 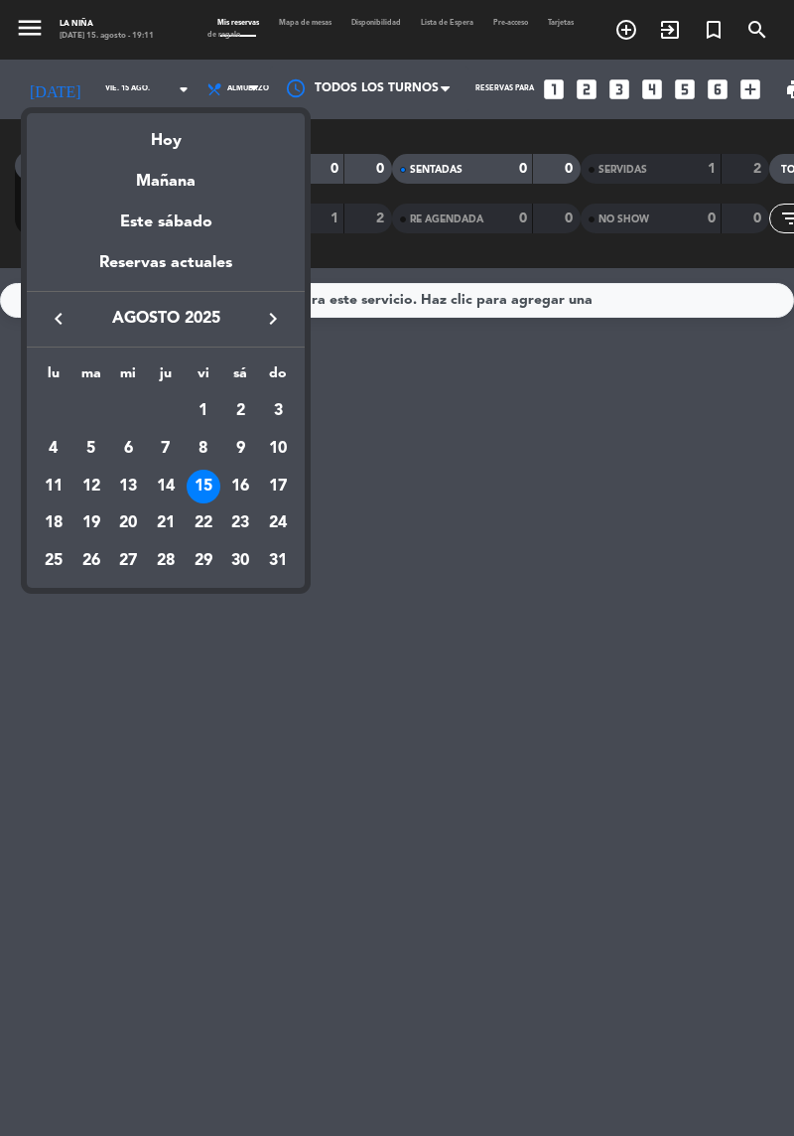 I want to click on td: 17 de agosto de 2025, so click(x=278, y=487).